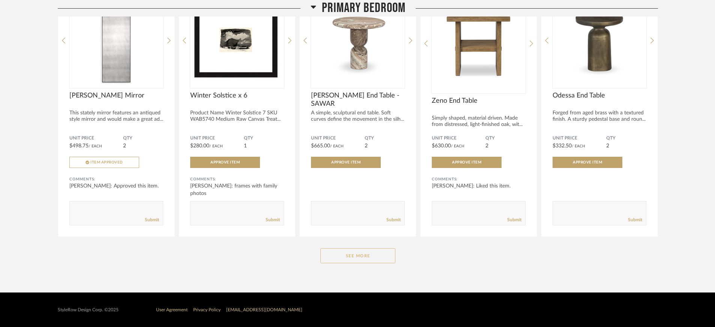 Image resolution: width=715 pixels, height=327 pixels. Describe the element at coordinates (207, 310) in the screenshot. I see `a: Privacy Policy` at that location.